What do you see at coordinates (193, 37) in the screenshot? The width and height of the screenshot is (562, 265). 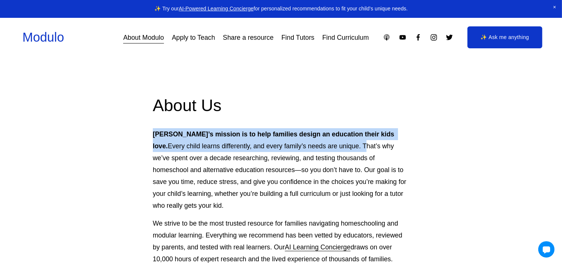 I see `a: Apply to Teach` at bounding box center [193, 37].